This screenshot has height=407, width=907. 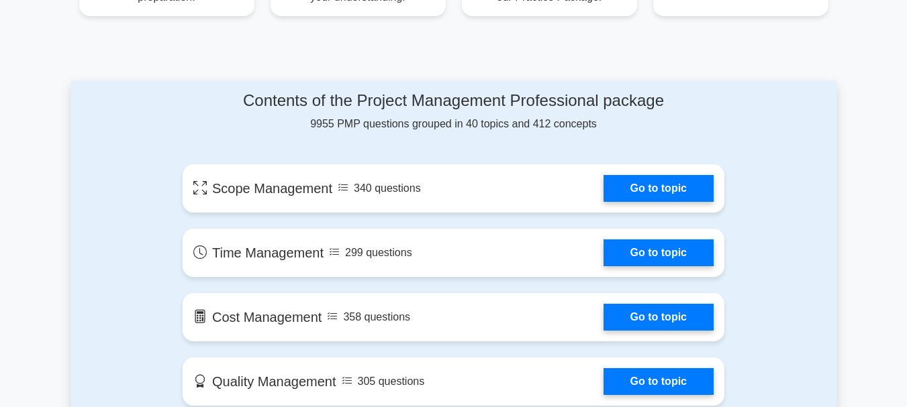 What do you see at coordinates (453, 111) in the screenshot?
I see `div: 9955 PMP questions grouped in 40 topics and 412 concepts` at bounding box center [453, 111].